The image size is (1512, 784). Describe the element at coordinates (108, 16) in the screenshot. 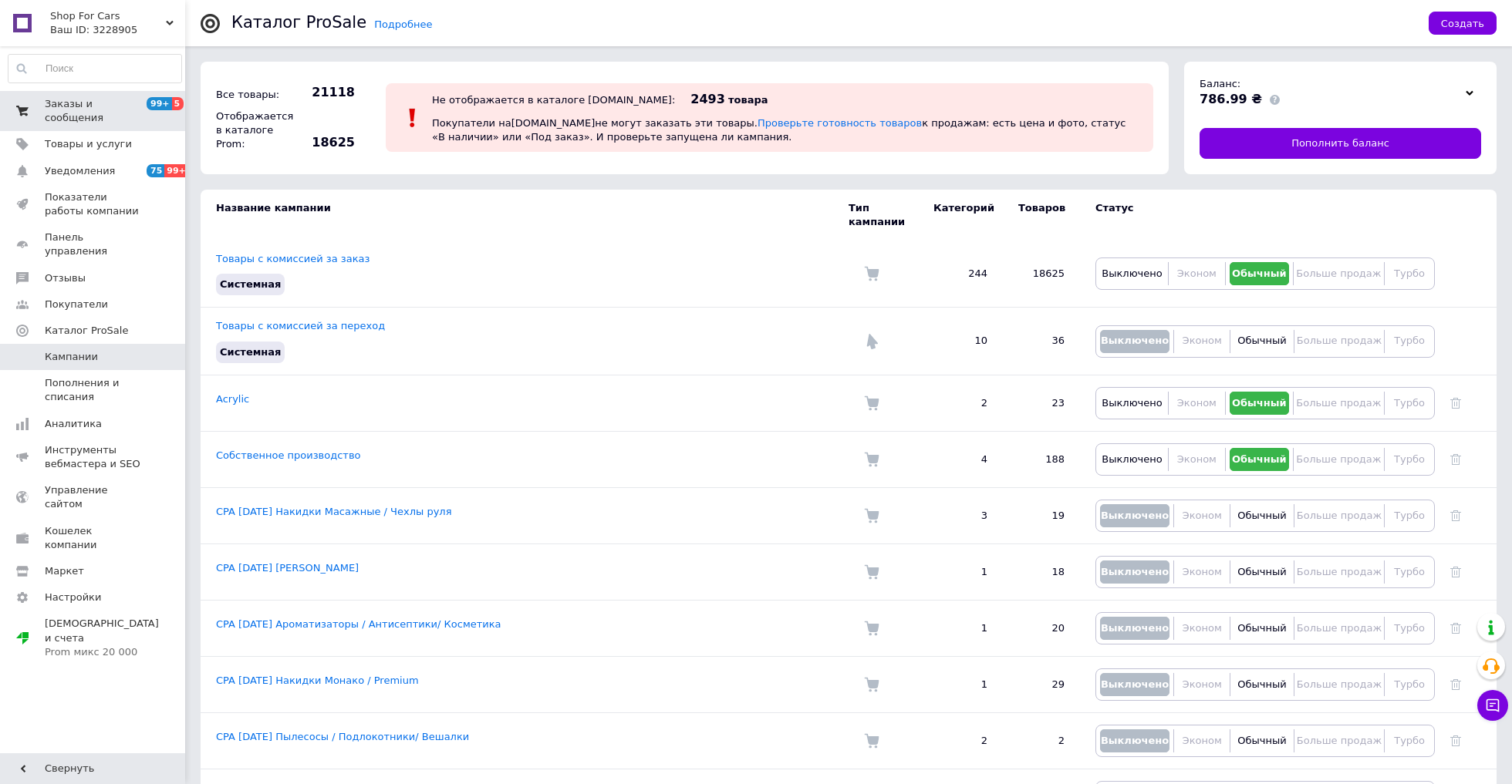

I see `span: Shop For Cars` at that location.